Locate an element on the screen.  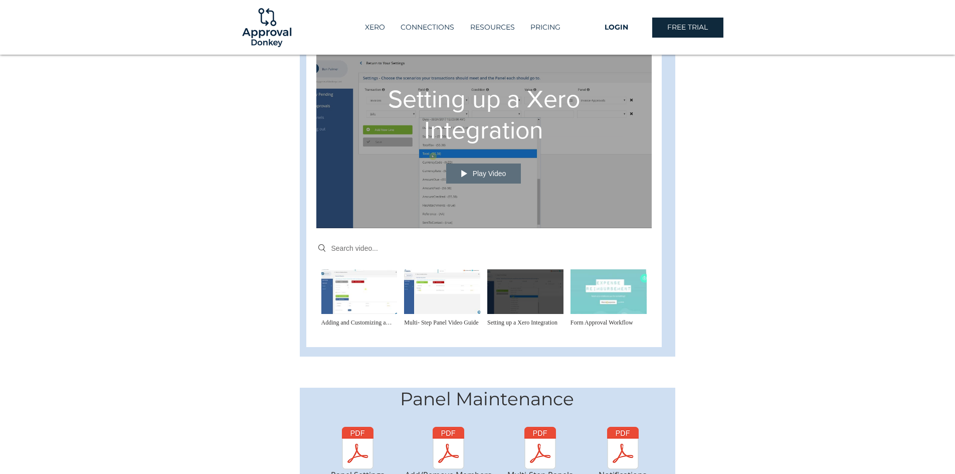
section: Search videos is located at coordinates (484, 248).